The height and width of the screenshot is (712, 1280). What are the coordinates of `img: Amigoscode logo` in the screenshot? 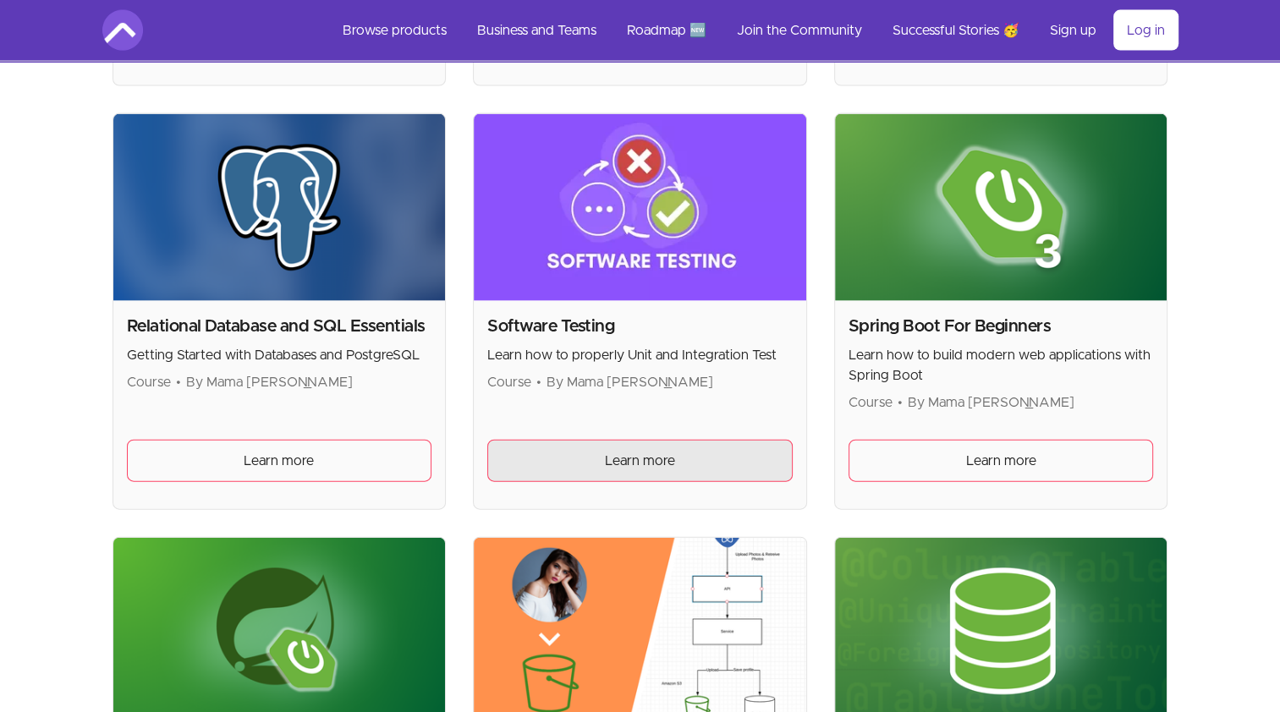 It's located at (123, 30).